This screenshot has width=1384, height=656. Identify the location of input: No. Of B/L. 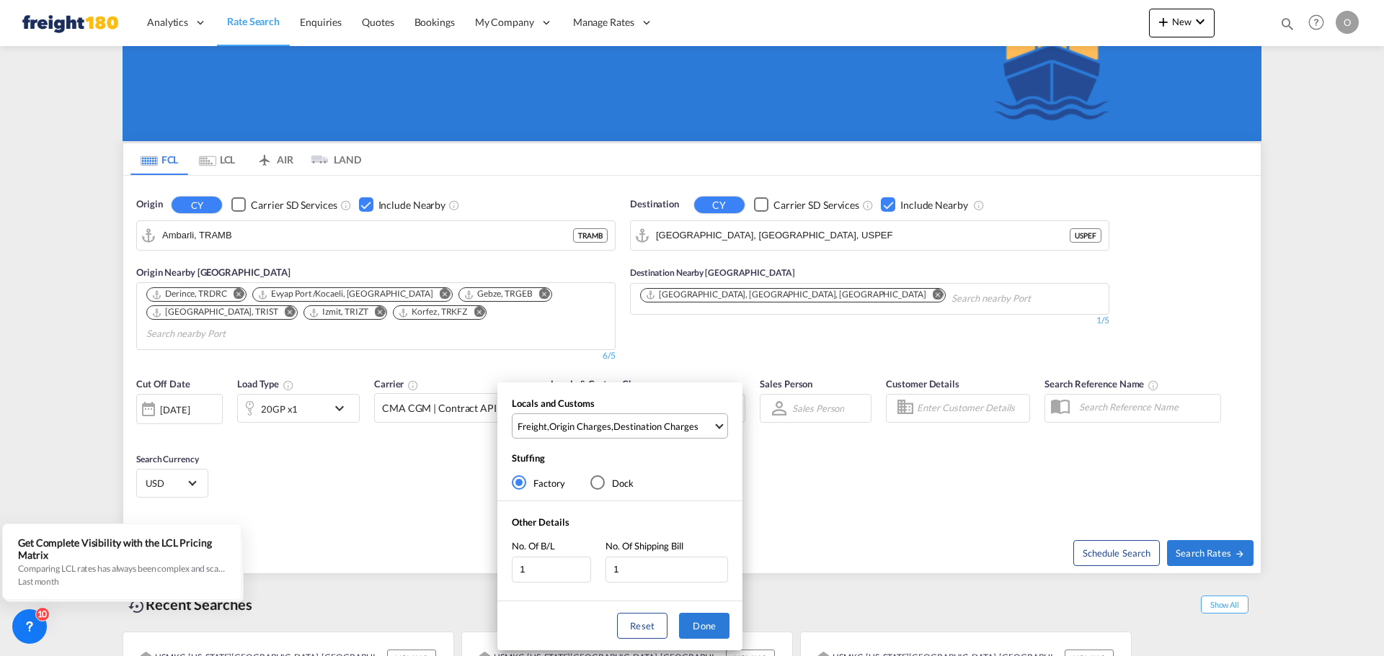
(551, 570).